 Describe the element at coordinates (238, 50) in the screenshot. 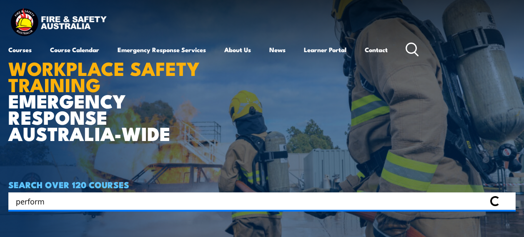

I see `a: About Us` at that location.